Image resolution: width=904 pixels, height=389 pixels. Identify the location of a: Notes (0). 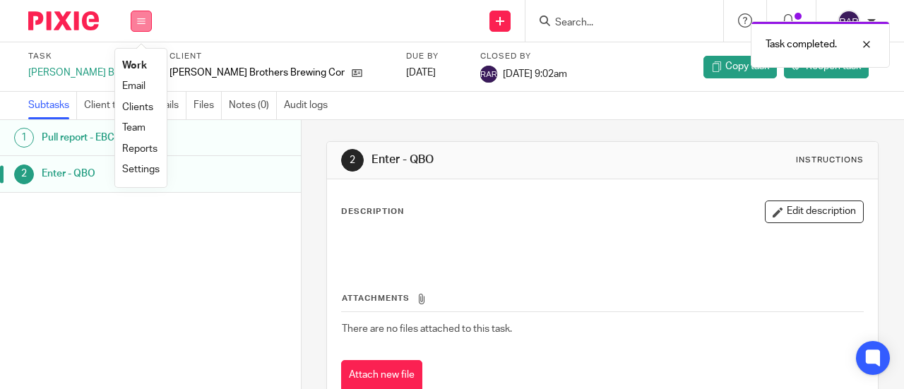
(253, 105).